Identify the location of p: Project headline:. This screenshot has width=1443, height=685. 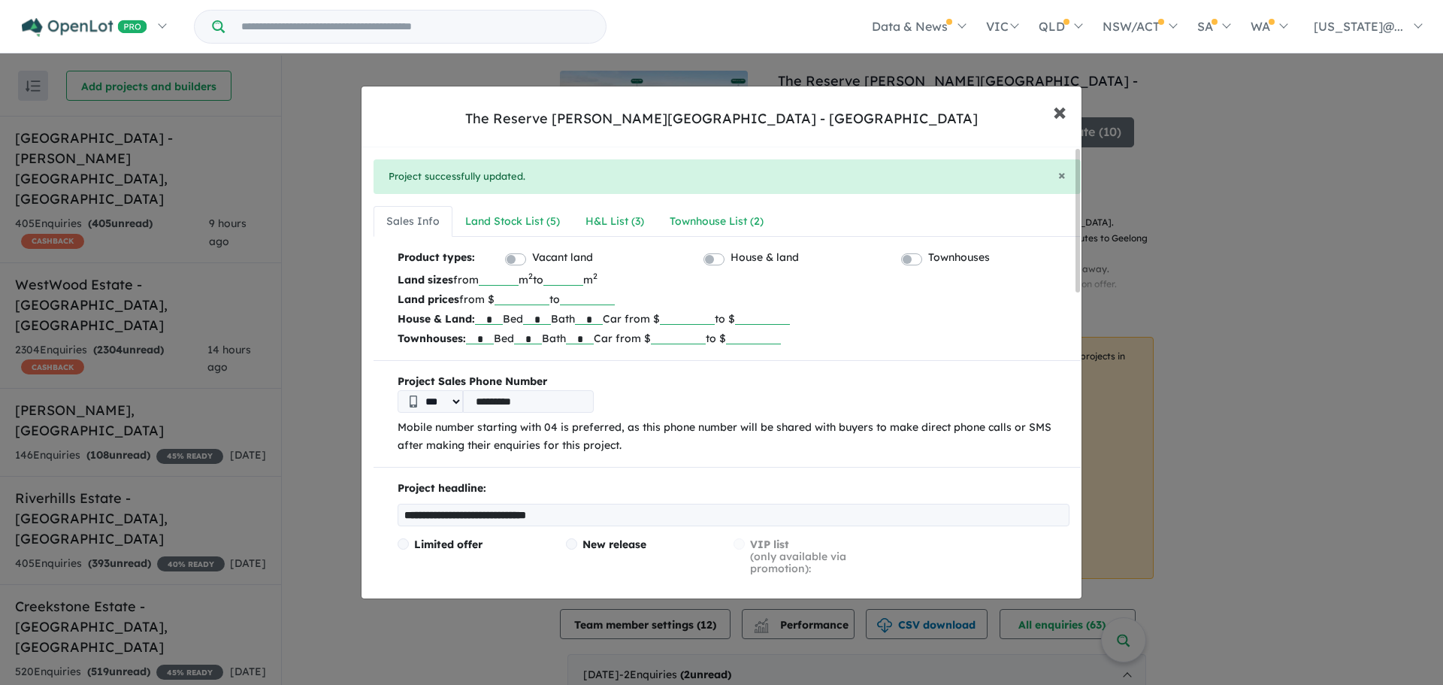
(734, 489).